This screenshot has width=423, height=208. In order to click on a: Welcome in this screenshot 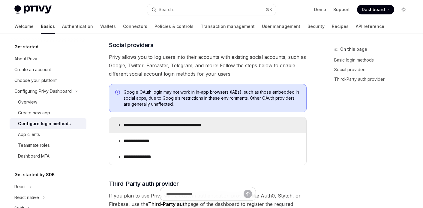, I will do `click(24, 26)`.